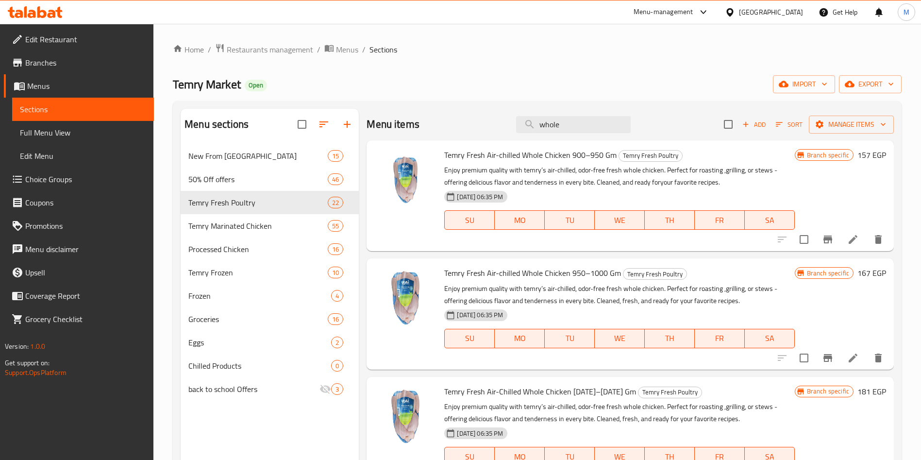  I want to click on div: Eggs, so click(260, 342).